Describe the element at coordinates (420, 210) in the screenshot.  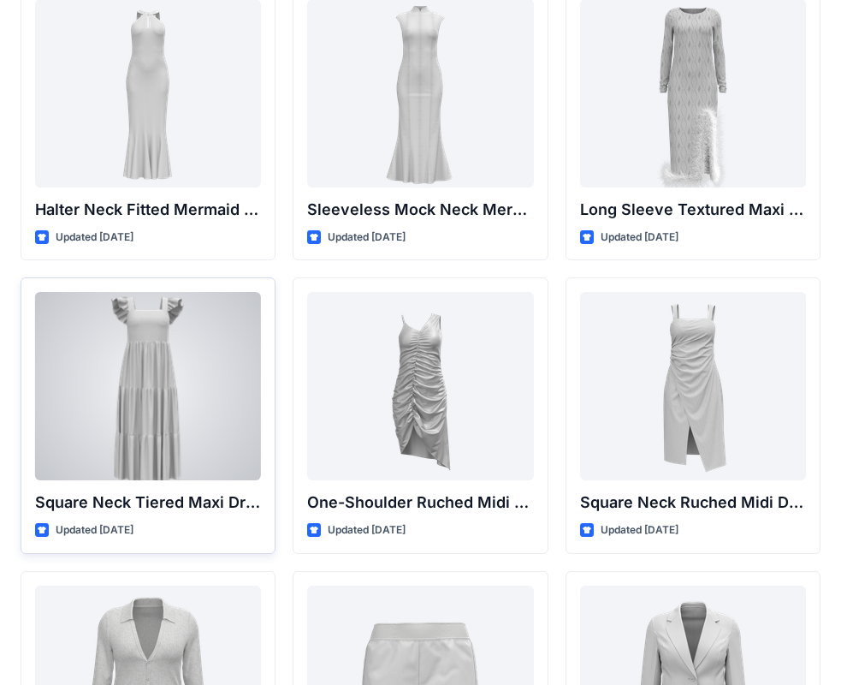
I see `p: Sleeveless Mock Neck Mermaid Gown` at that location.